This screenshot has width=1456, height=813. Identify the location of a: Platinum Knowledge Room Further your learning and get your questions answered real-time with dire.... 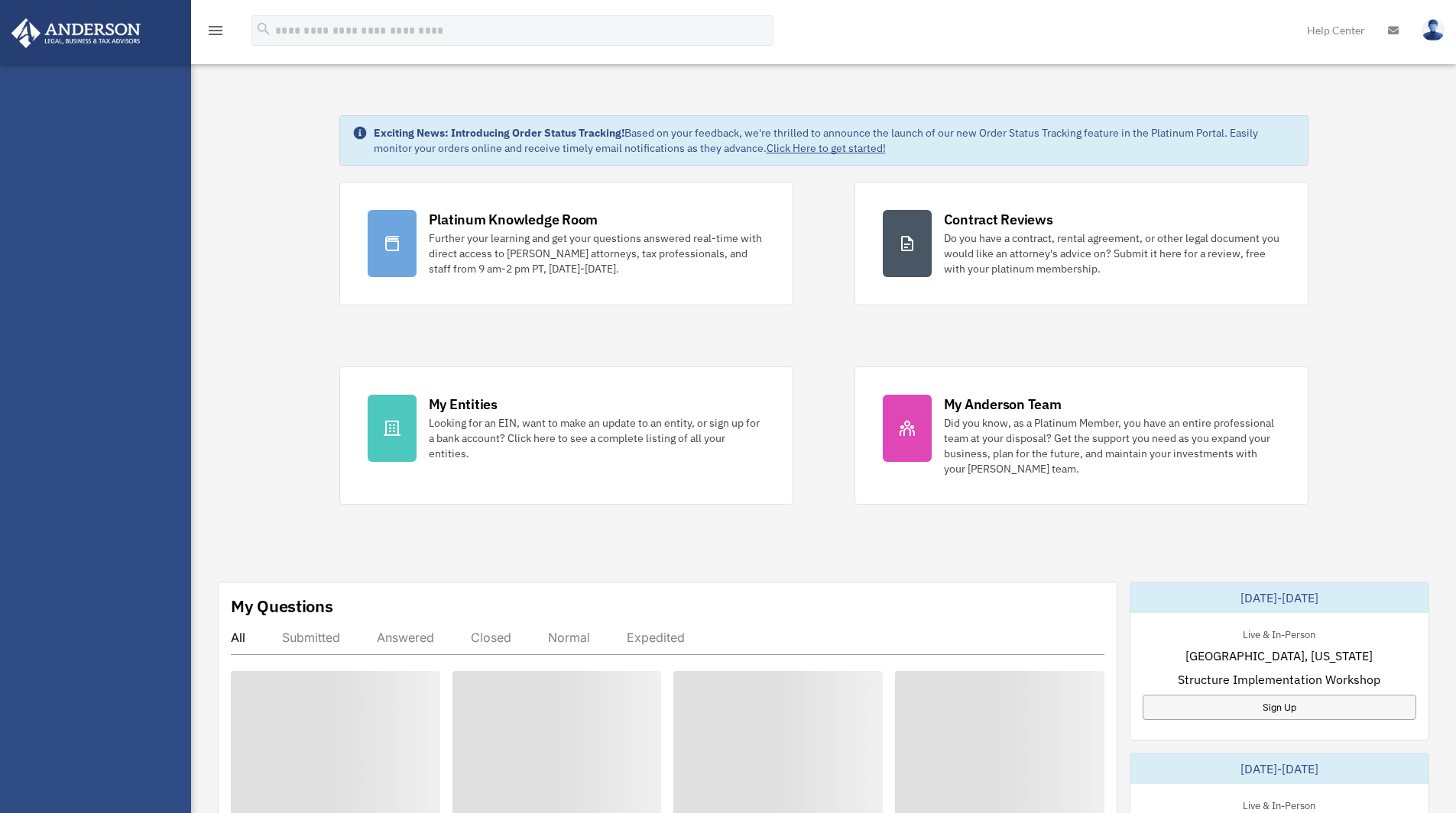
(566, 244).